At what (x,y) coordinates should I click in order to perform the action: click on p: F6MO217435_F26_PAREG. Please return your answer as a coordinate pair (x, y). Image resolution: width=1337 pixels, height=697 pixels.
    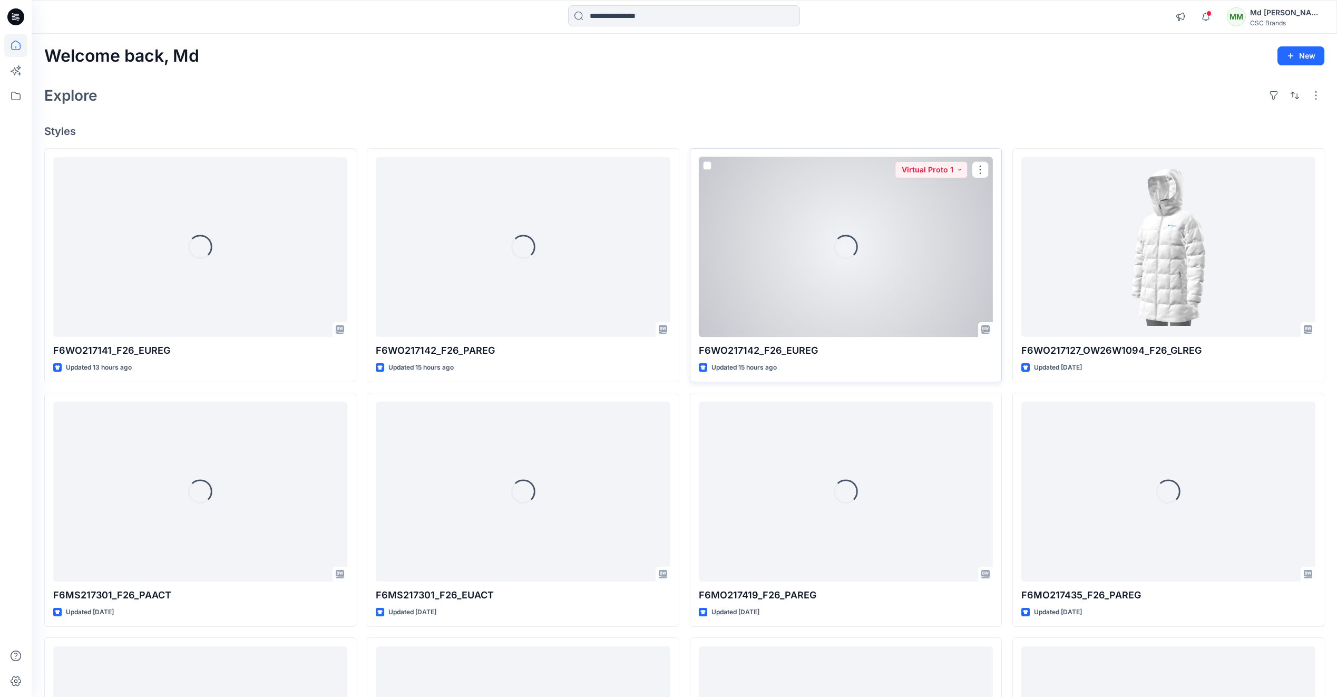
    Looking at the image, I should click on (1169, 595).